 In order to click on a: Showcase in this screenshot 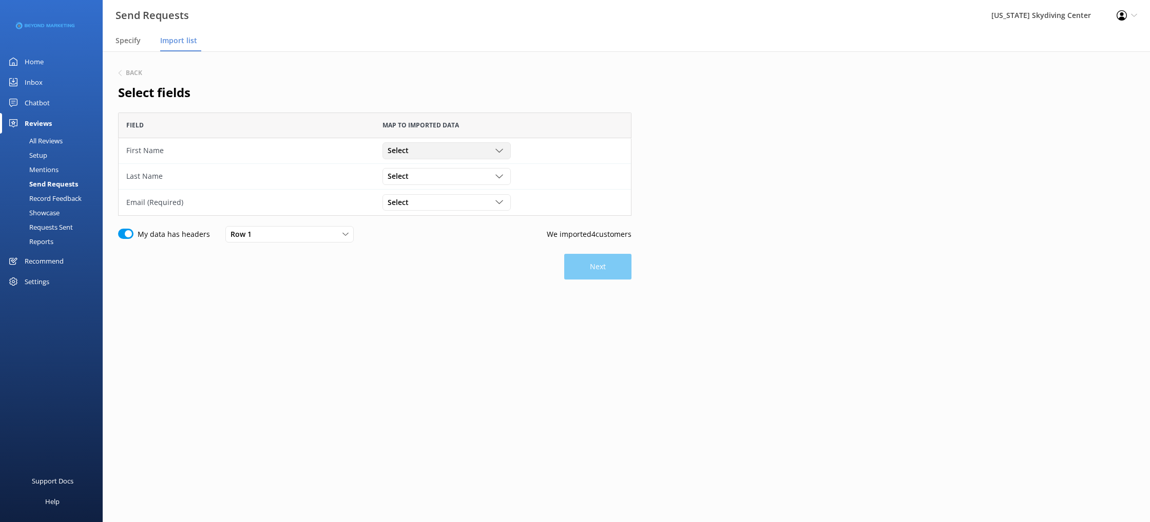, I will do `click(54, 213)`.